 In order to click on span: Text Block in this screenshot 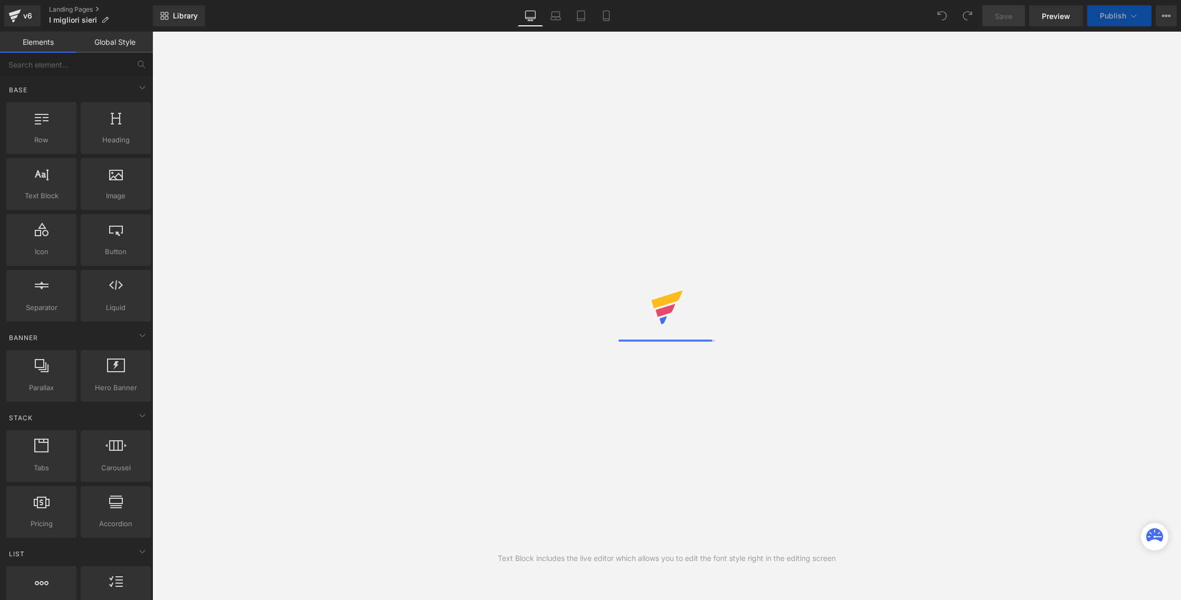, I will do `click(41, 196)`.